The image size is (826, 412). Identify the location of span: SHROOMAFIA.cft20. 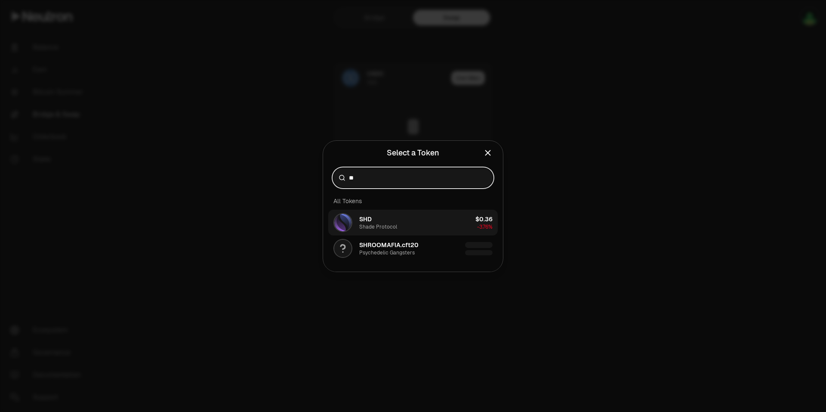
(389, 245).